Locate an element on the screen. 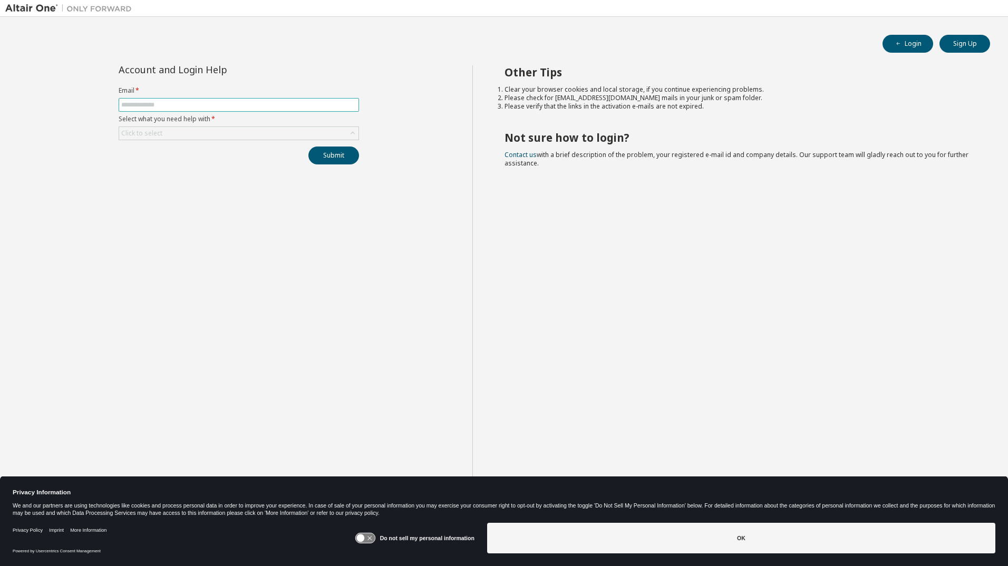 The width and height of the screenshot is (1008, 566). li: Please verify that the links in the activation e-mails are not expired. is located at coordinates (738, 106).